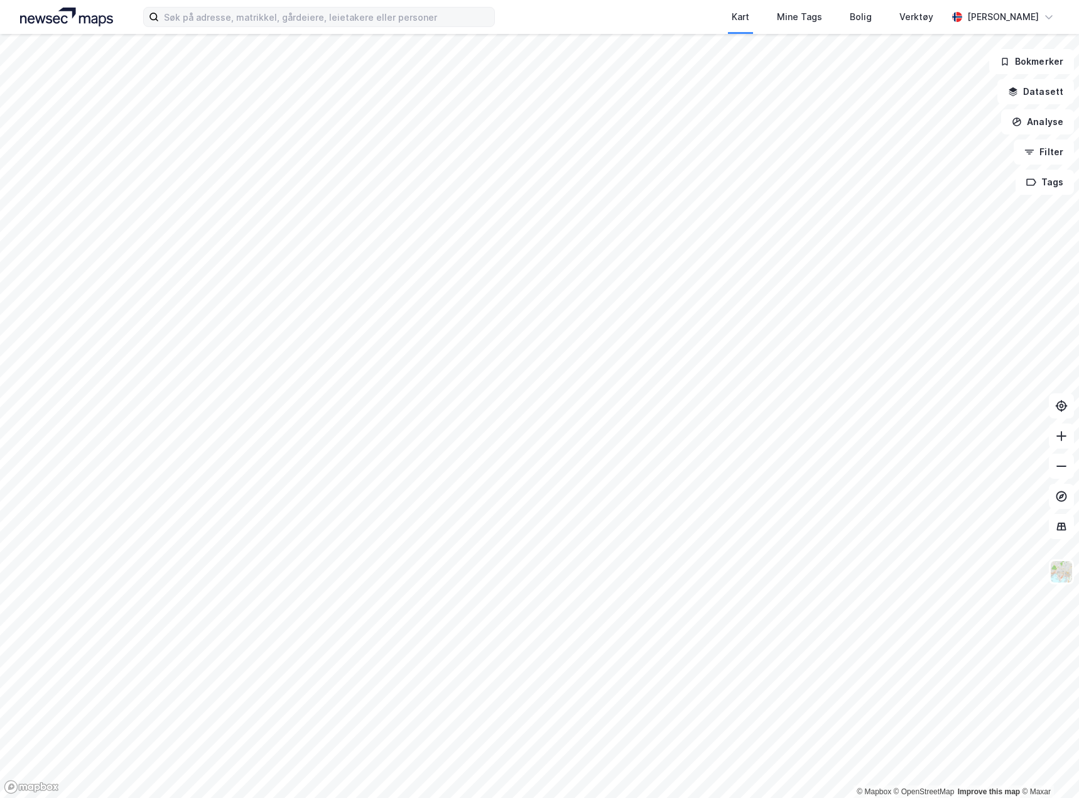  Describe the element at coordinates (327, 17) in the screenshot. I see `input: Søk på adresse, matrikkel, gårdeiere, leietakere eller personer` at that location.